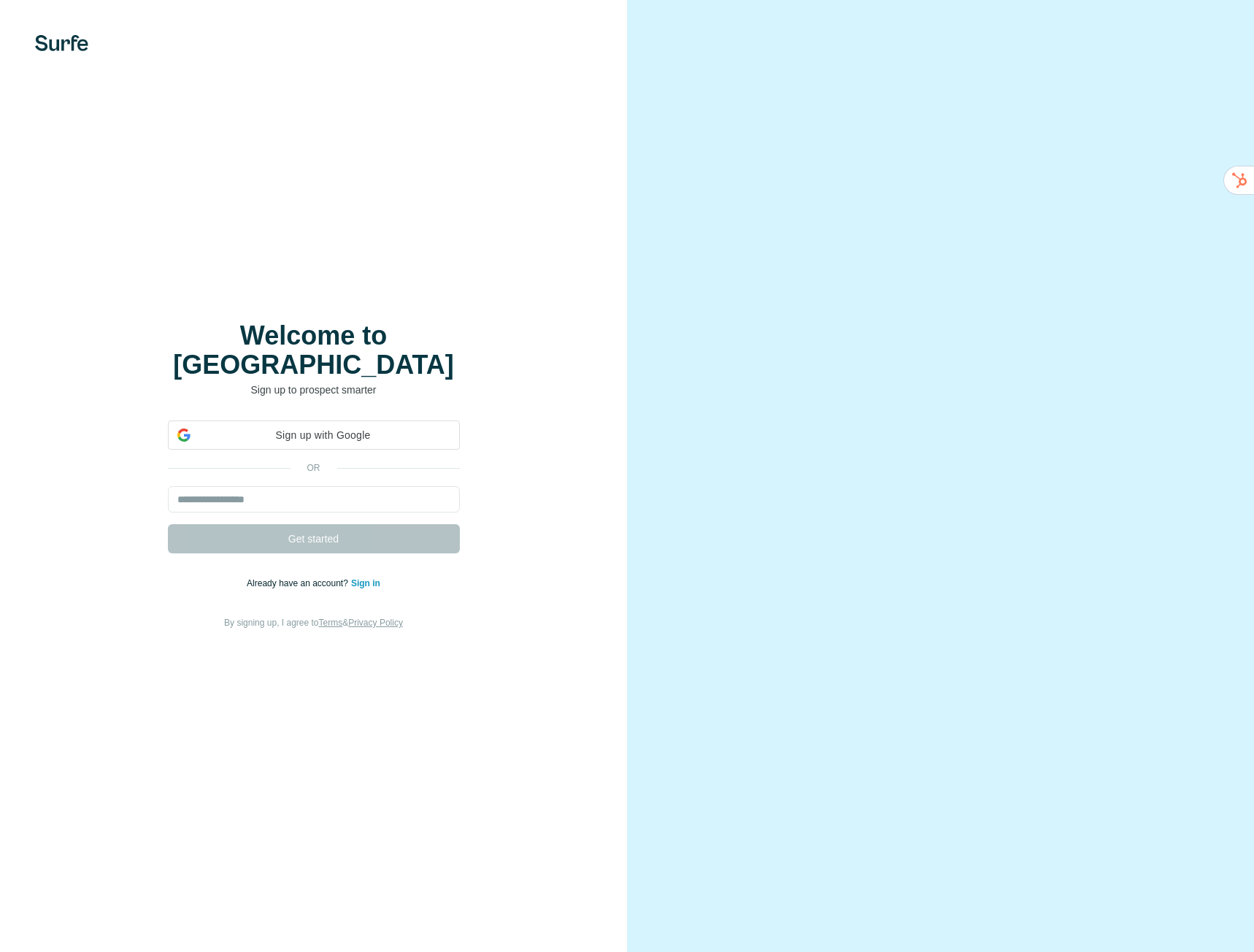 The width and height of the screenshot is (1254, 952). Describe the element at coordinates (365, 583) in the screenshot. I see `a: Sign in` at that location.